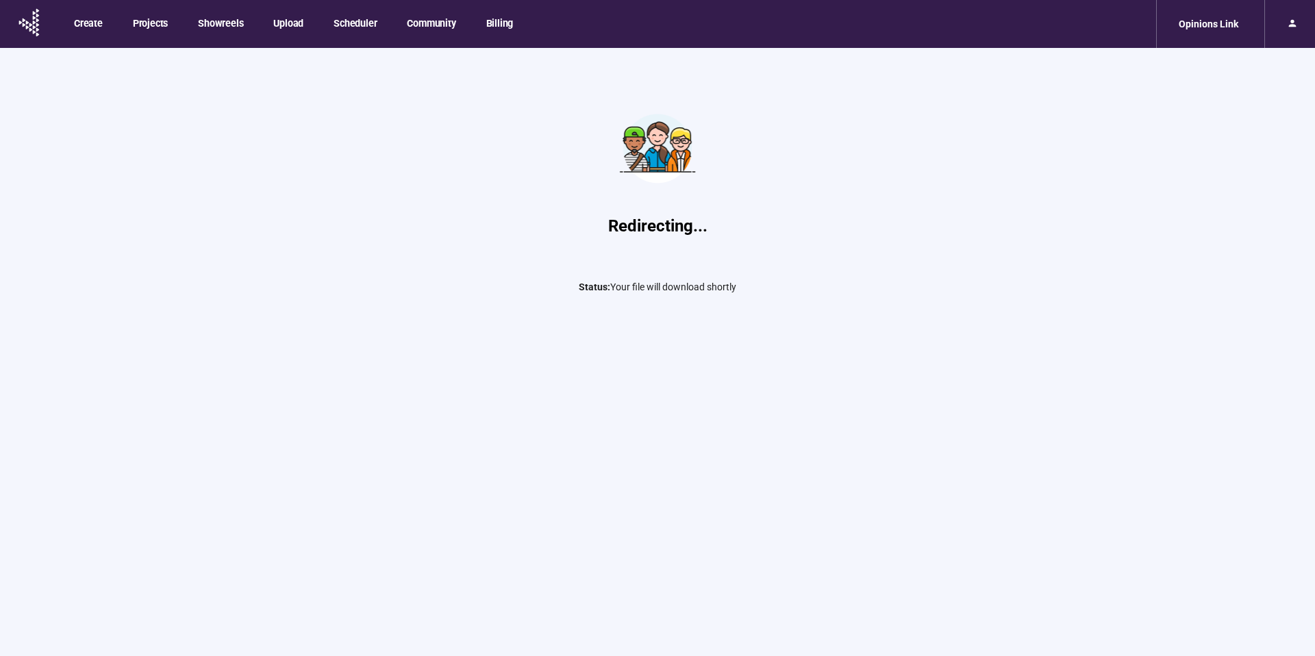 This screenshot has width=1315, height=656. I want to click on button: Showreels, so click(220, 23).